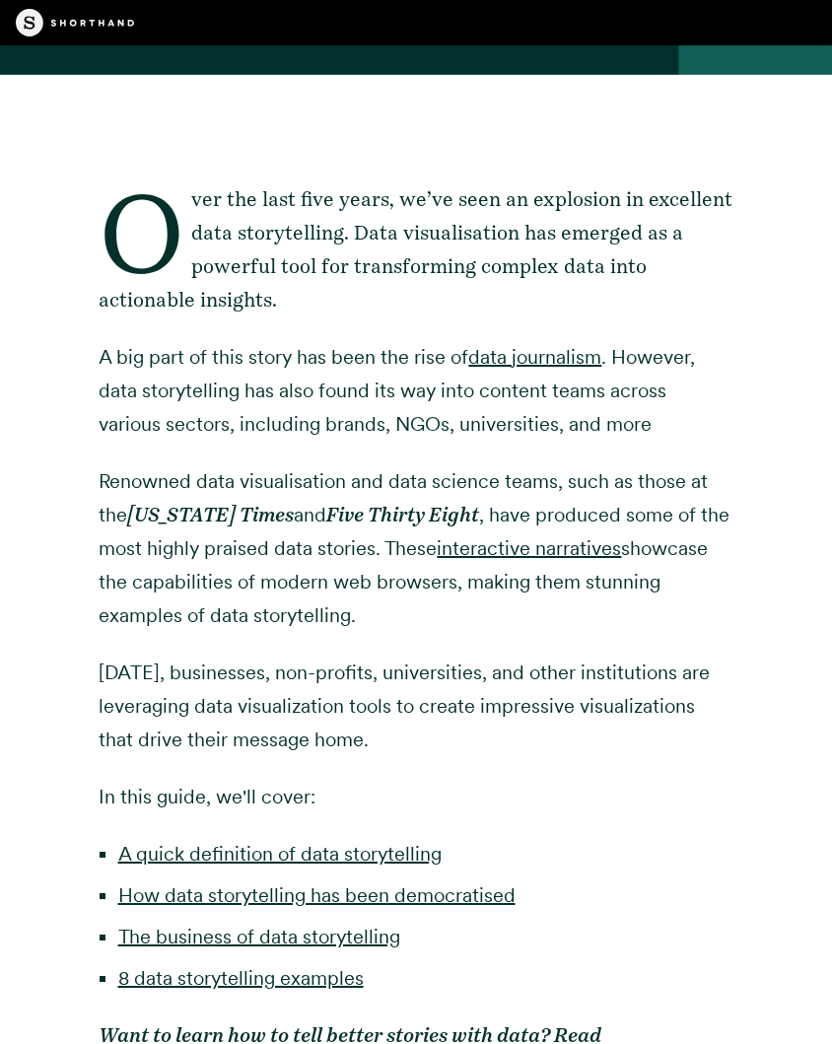 The width and height of the screenshot is (832, 1044). I want to click on em: Five Thirty Eight, so click(402, 515).